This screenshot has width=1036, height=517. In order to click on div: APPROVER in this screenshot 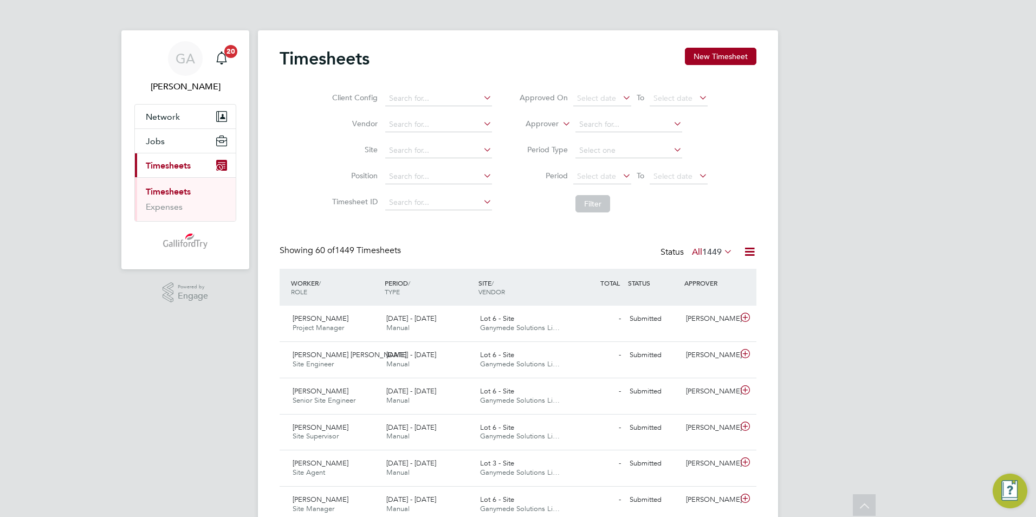, I will do `click(710, 283)`.